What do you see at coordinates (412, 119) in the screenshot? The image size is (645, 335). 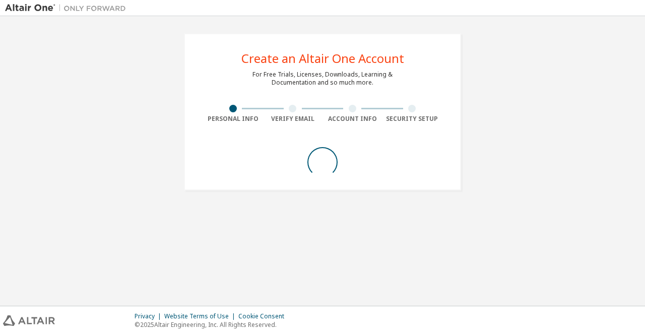 I see `div: Security Setup` at bounding box center [412, 119].